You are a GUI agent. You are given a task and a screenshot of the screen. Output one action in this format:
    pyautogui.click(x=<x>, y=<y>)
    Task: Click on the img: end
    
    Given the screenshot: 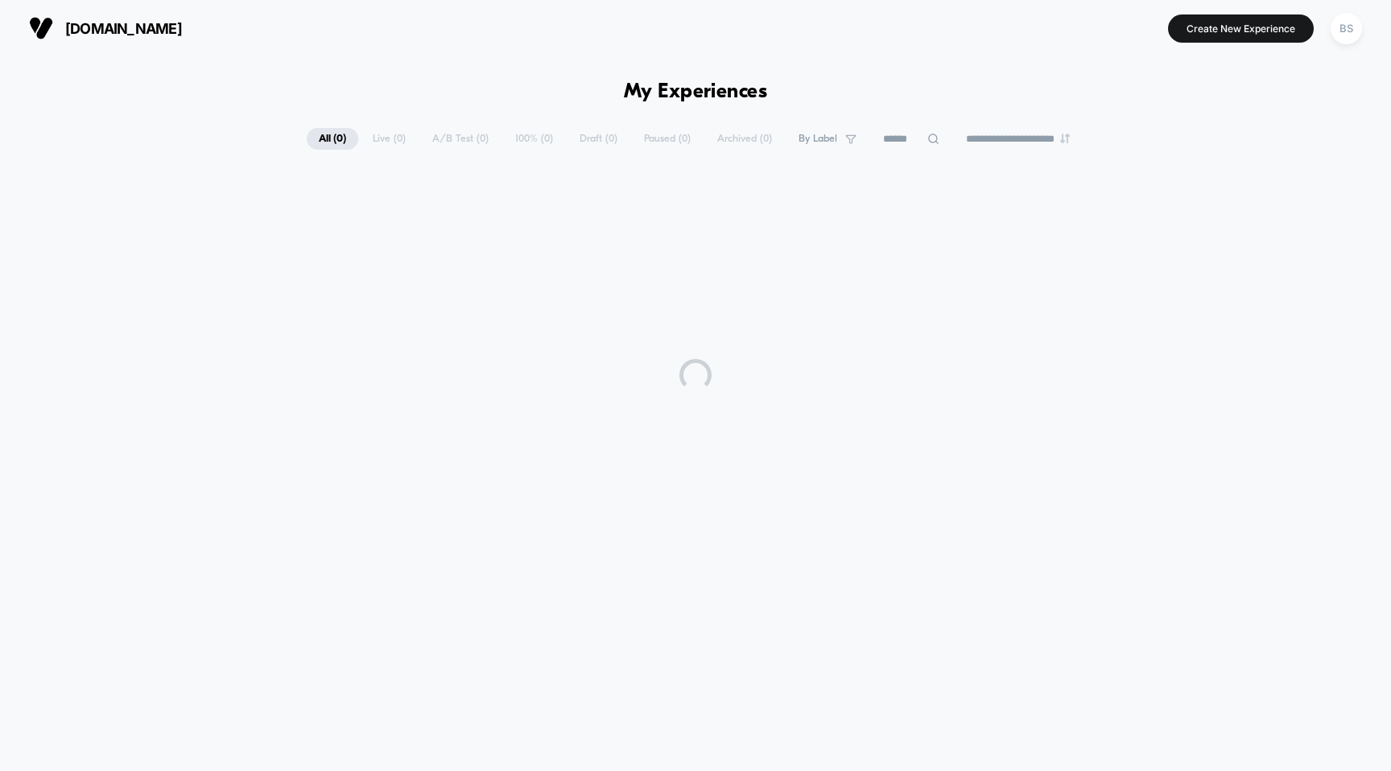 What is the action you would take?
    pyautogui.click(x=1065, y=138)
    